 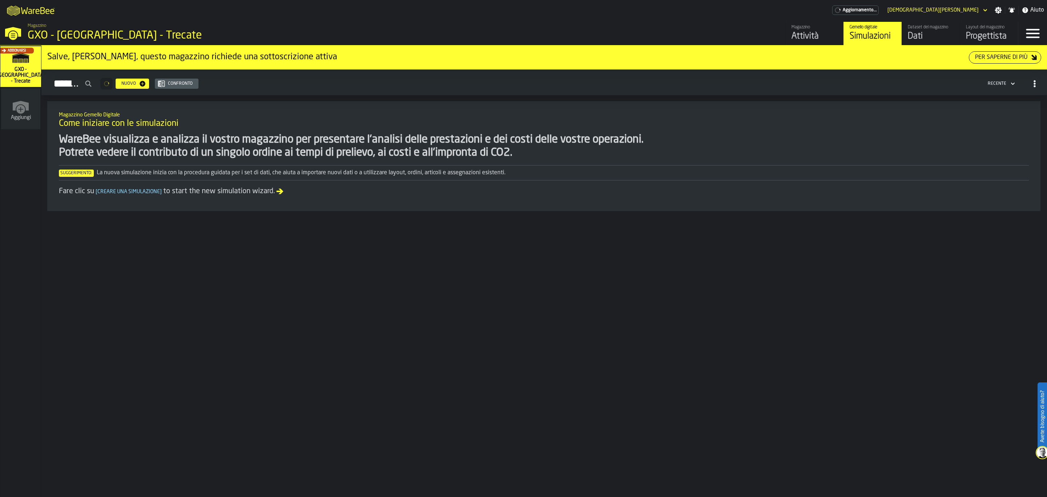 I want to click on div: Layout del magazzino, so click(x=989, y=27).